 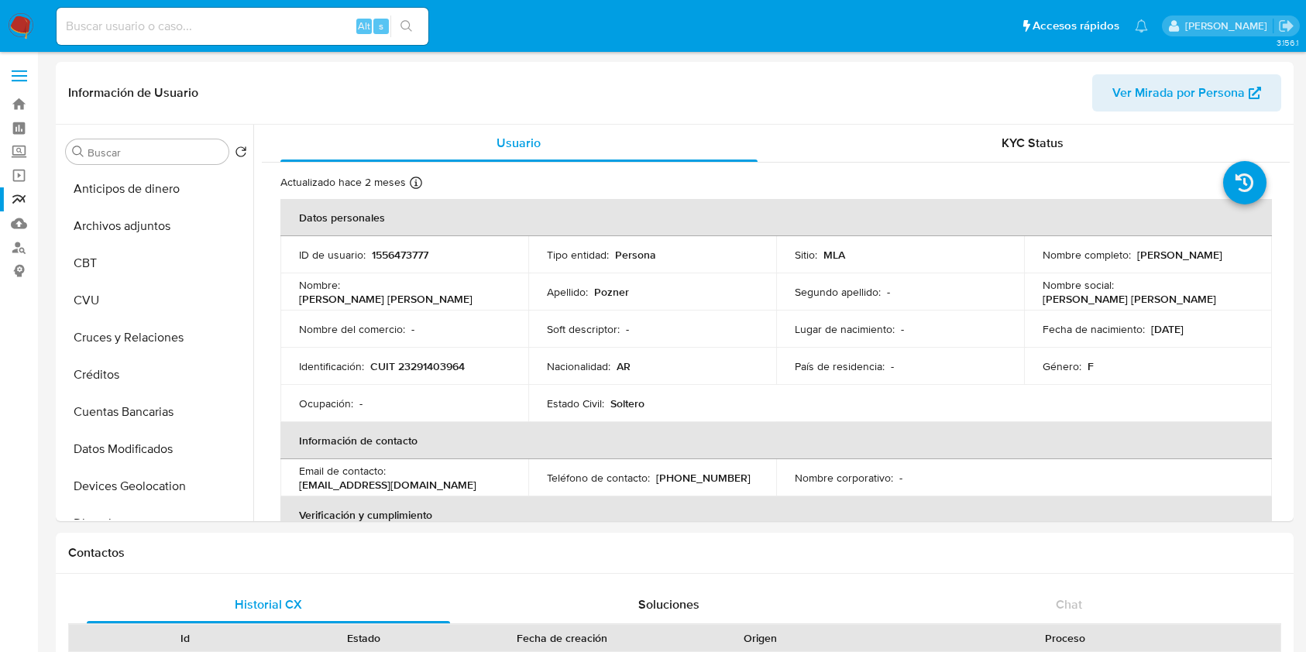 I want to click on h1: Contactos, so click(x=675, y=553).